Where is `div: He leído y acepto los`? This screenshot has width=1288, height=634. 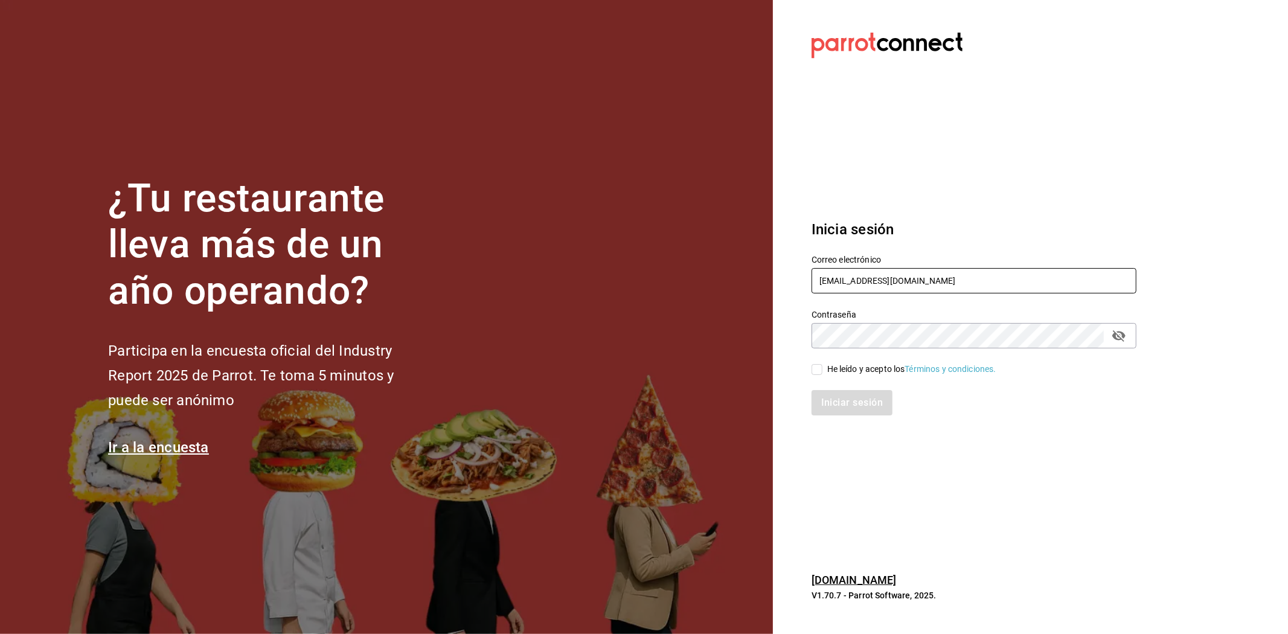
div: He leído y acepto los is located at coordinates (912, 369).